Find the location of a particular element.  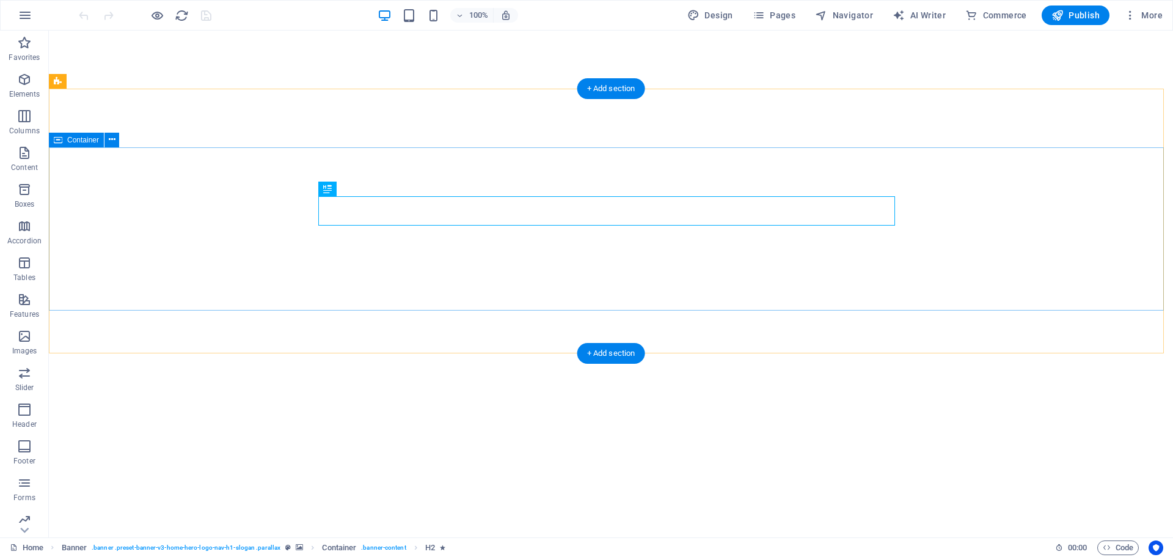

span: Commerce is located at coordinates (996, 15).